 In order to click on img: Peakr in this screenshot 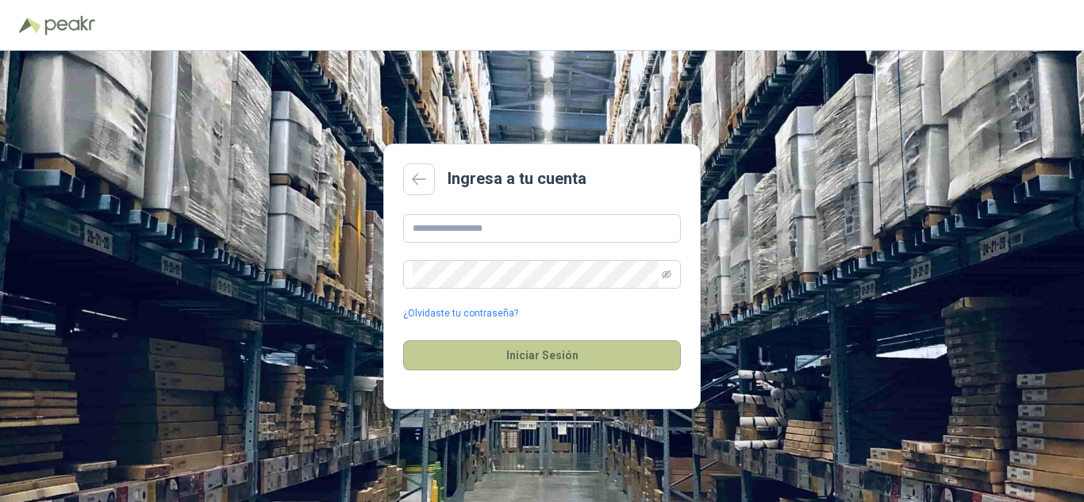, I will do `click(70, 25)`.